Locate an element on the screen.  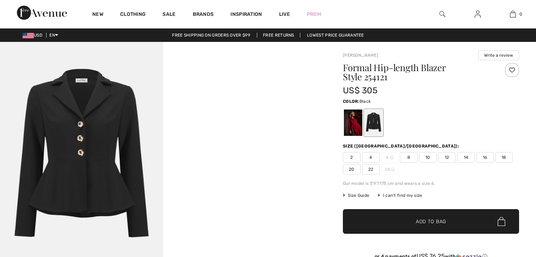
span: 20 is located at coordinates (351, 169).